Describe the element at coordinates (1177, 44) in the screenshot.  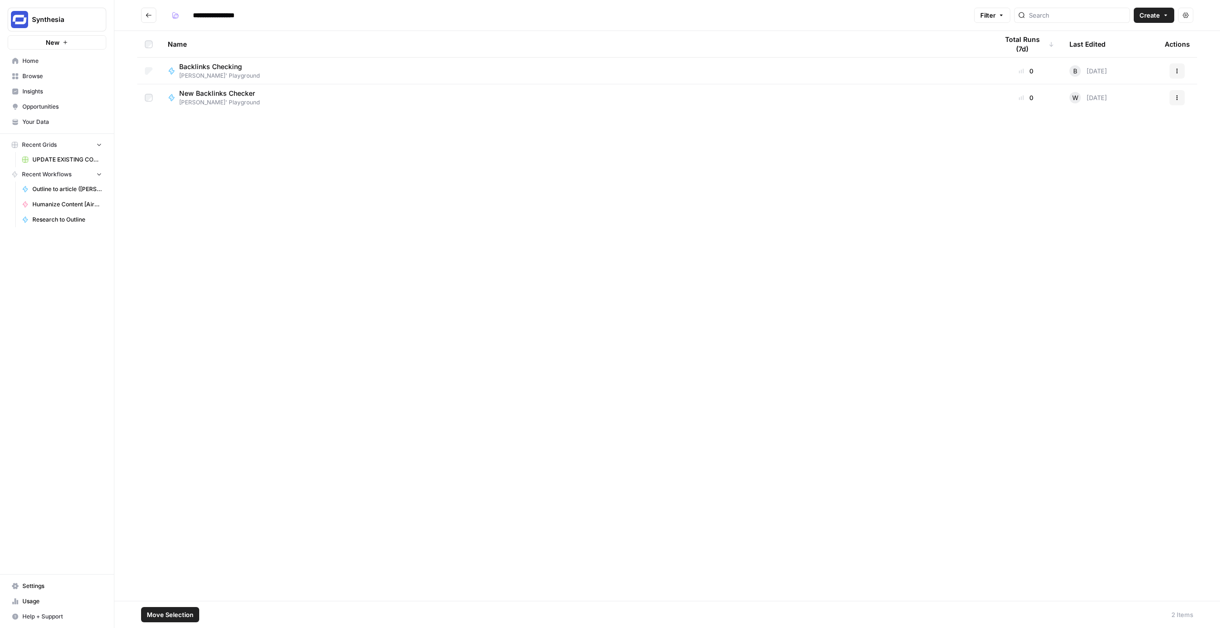
I see `div: Actions` at that location.